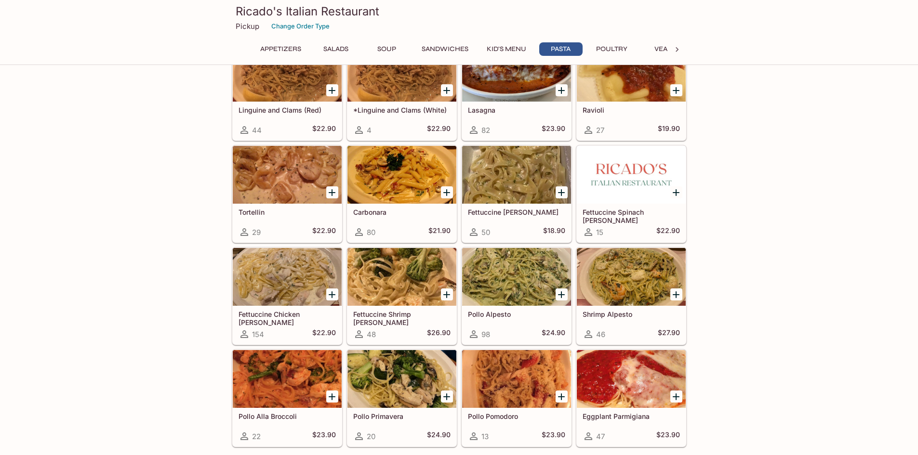  Describe the element at coordinates (287, 194) in the screenshot. I see `a: Tortellin29$22.90` at that location.